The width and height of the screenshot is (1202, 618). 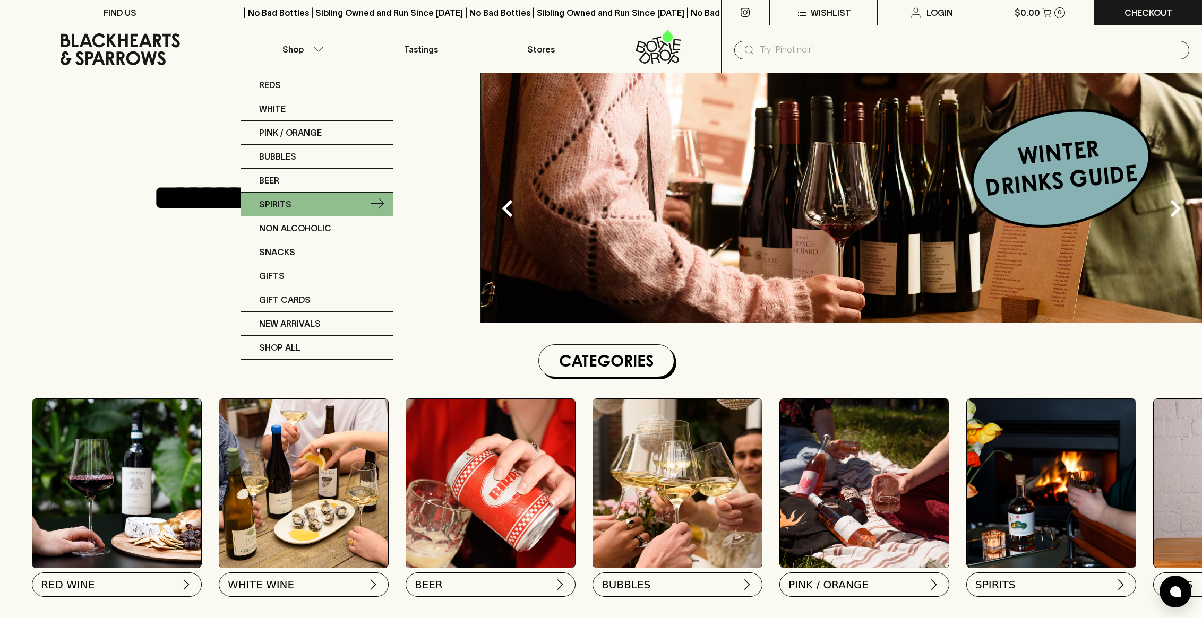 I want to click on a: Snacks, so click(x=317, y=252).